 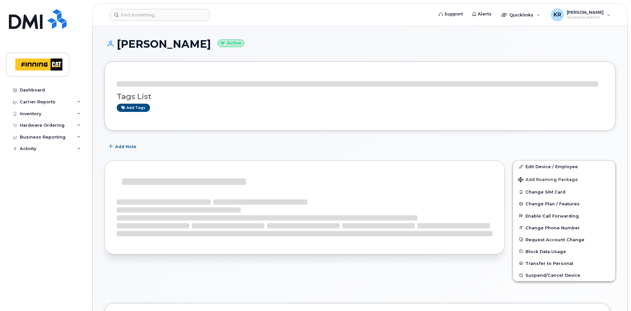 I want to click on button: Transfer to Personal, so click(x=564, y=264).